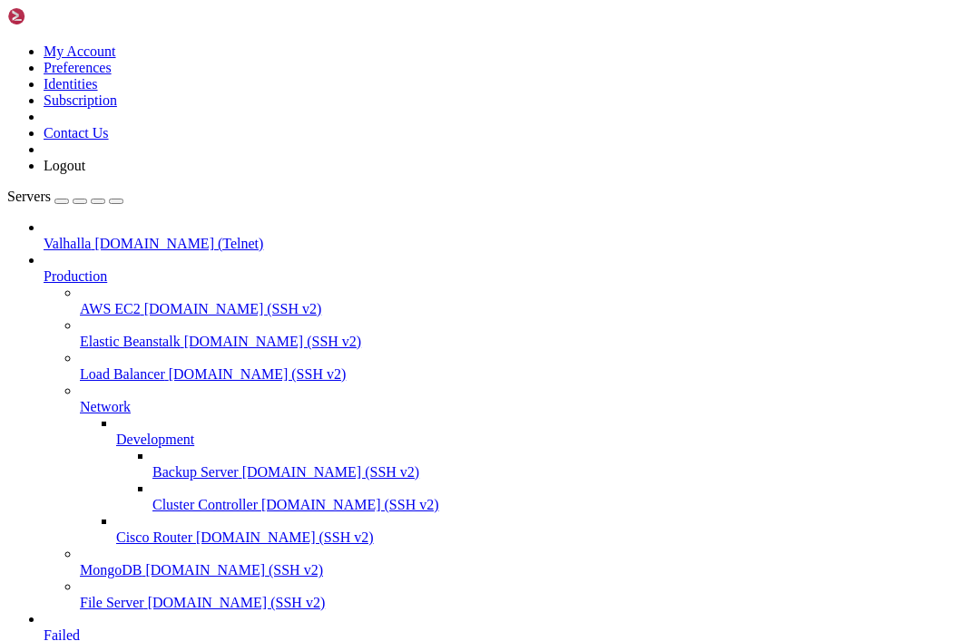 This screenshot has height=641, width=980. I want to click on span: Backup Server, so click(195, 472).